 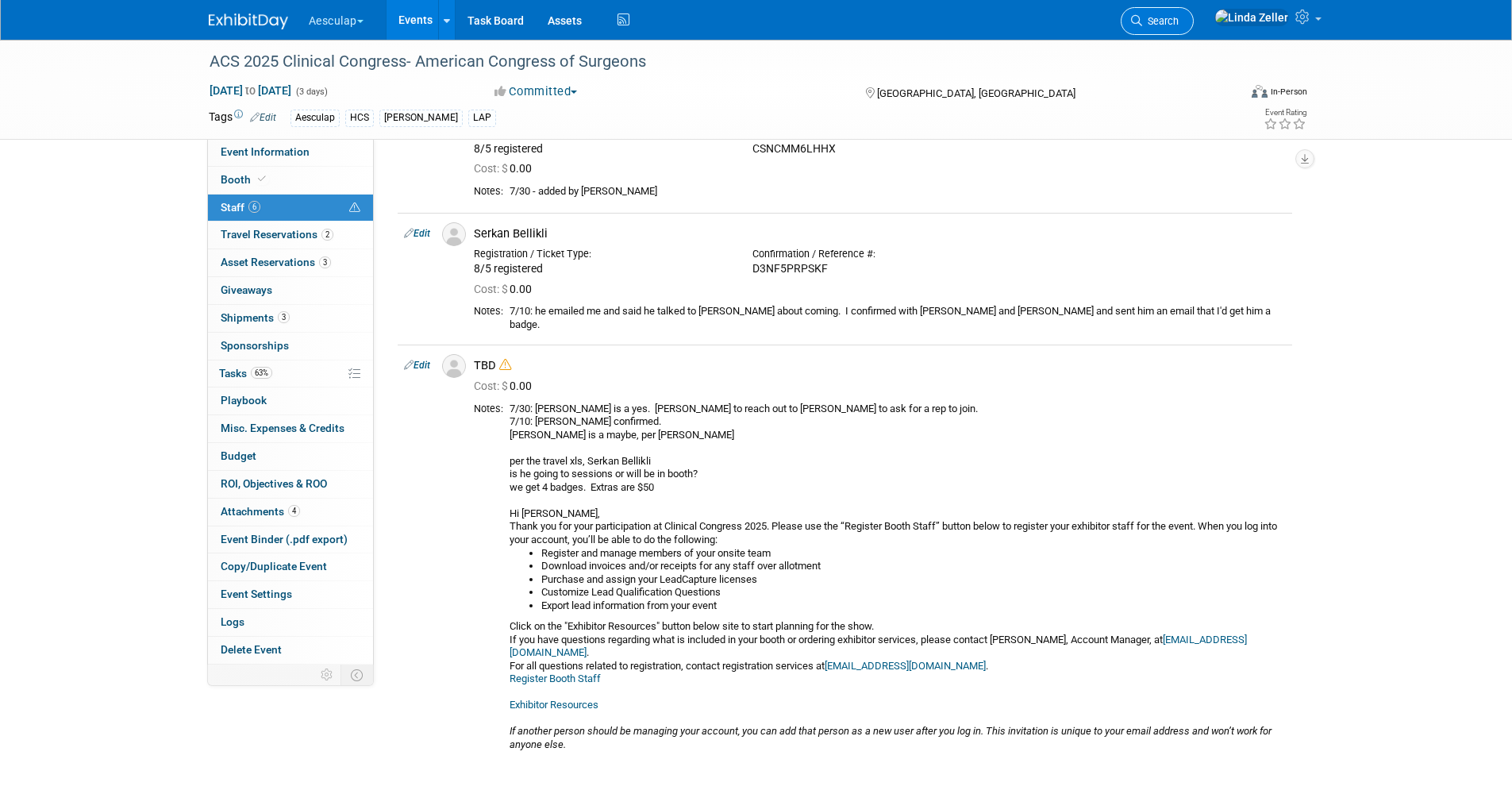 I want to click on a: Asset Reservations3, so click(x=290, y=263).